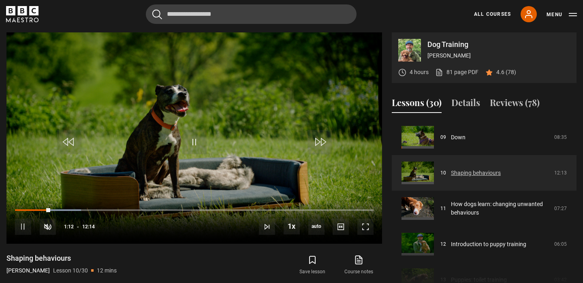  What do you see at coordinates (500, 209) in the screenshot?
I see `a: How dogs learn: changing unwanted behaviours` at bounding box center [500, 209].